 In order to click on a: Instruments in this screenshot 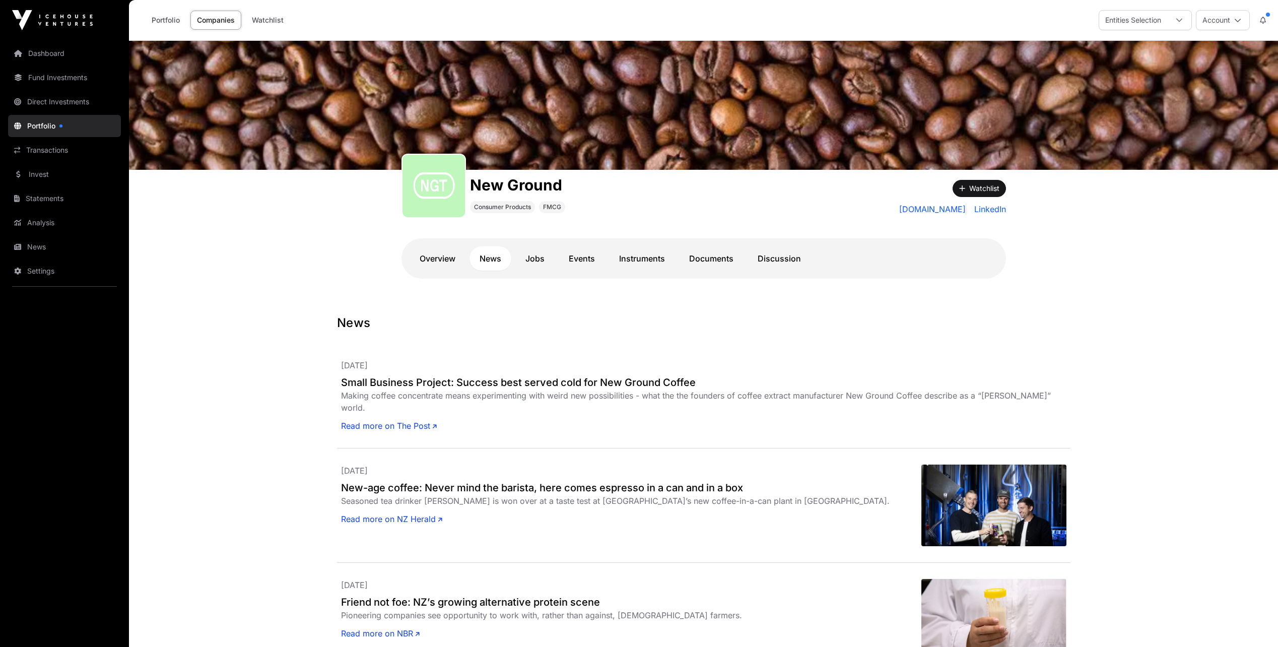, I will do `click(642, 258)`.